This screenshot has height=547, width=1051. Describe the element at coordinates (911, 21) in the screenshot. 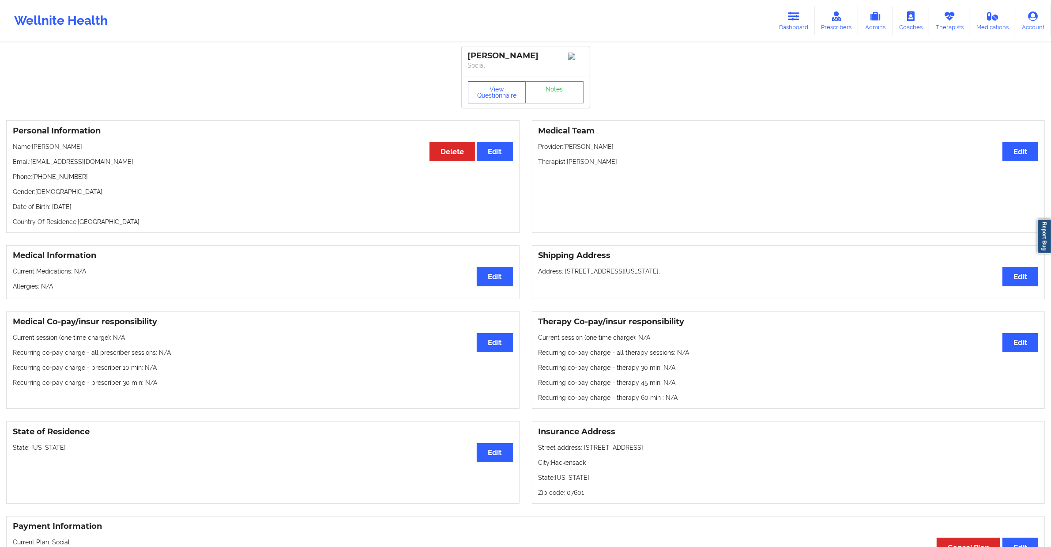

I see `a: Coaches` at that location.